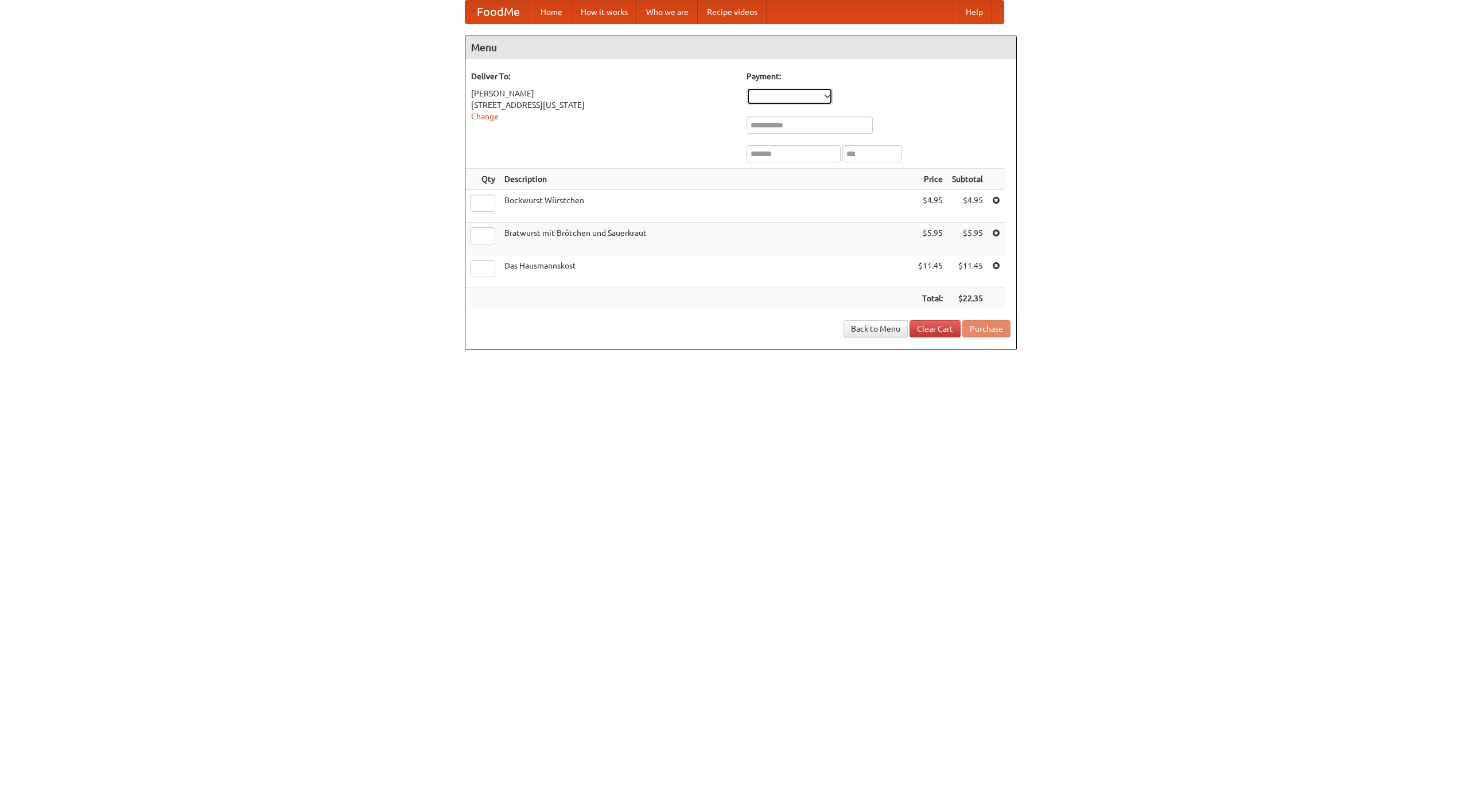  What do you see at coordinates (967, 179) in the screenshot?
I see `th: Subtotal` at bounding box center [967, 179].